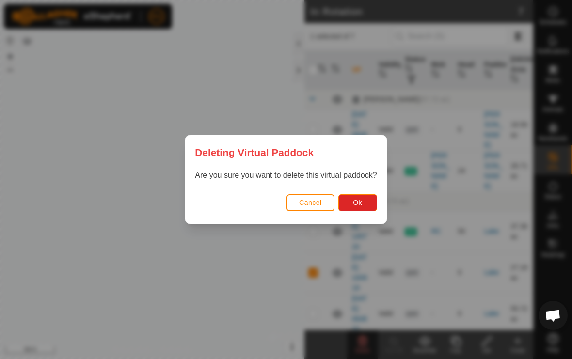 Image resolution: width=572 pixels, height=359 pixels. I want to click on p: Are you sure you want to delete this virtual paddock?, so click(286, 176).